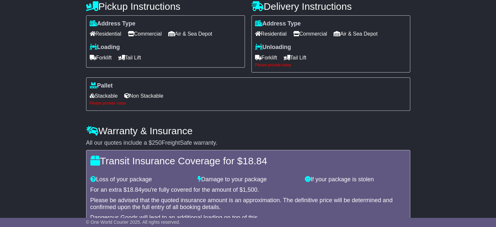 Image resolution: width=496 pixels, height=227 pixels. What do you see at coordinates (165, 6) in the screenshot?
I see `h4: Pickup Instructions` at bounding box center [165, 6].